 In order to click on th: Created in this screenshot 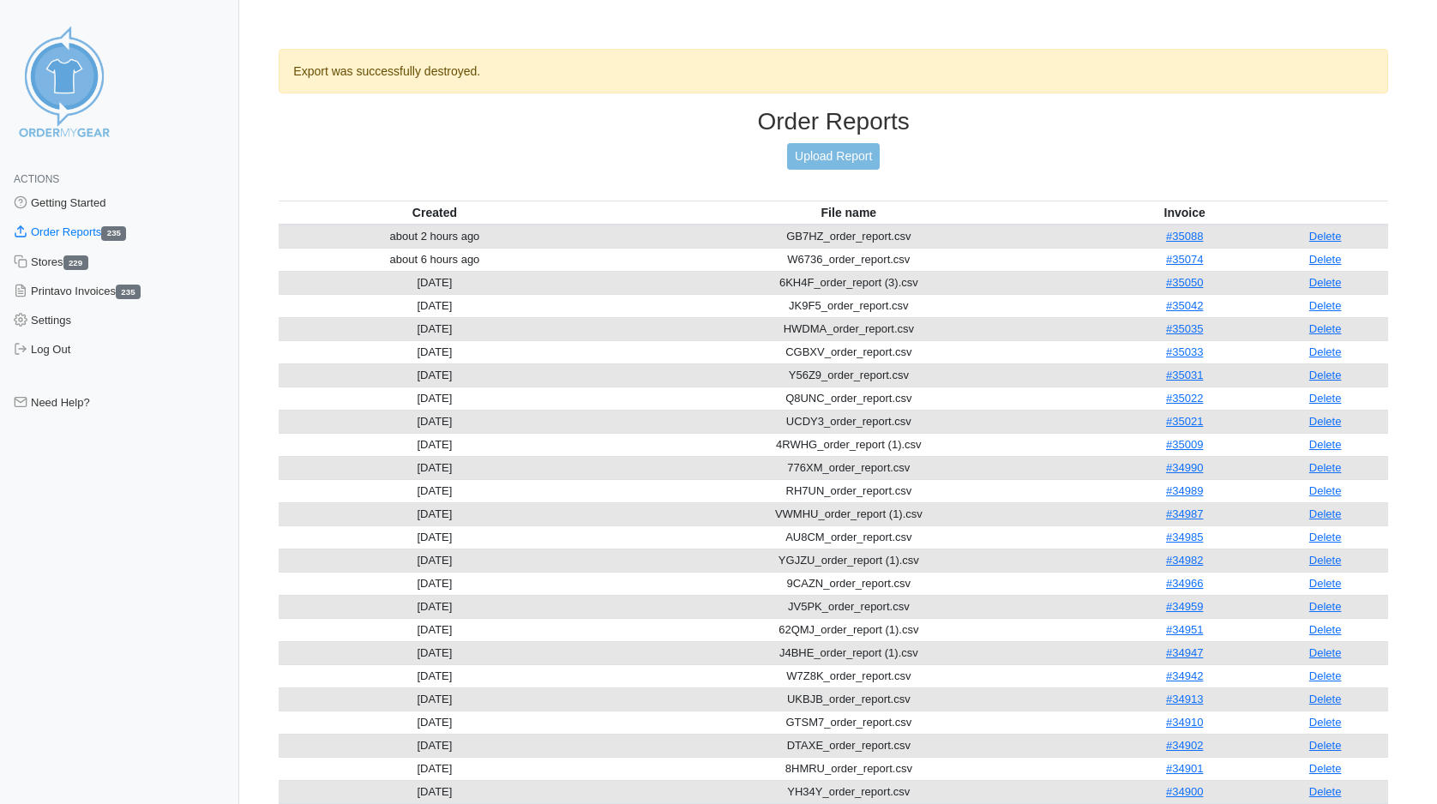, I will do `click(434, 213)`.